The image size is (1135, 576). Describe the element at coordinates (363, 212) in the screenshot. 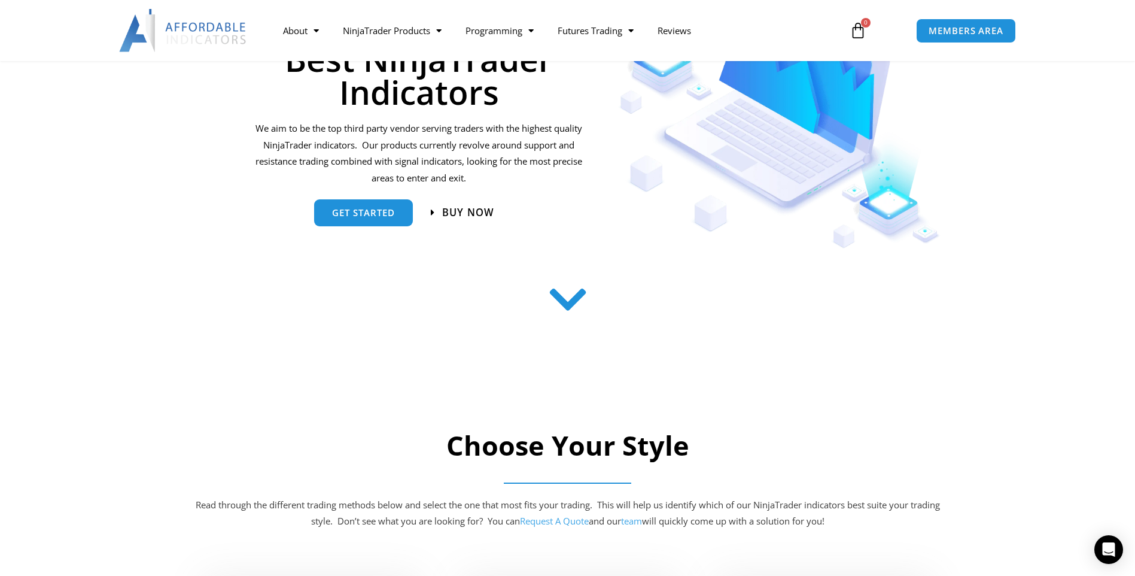

I see `span: get started` at that location.